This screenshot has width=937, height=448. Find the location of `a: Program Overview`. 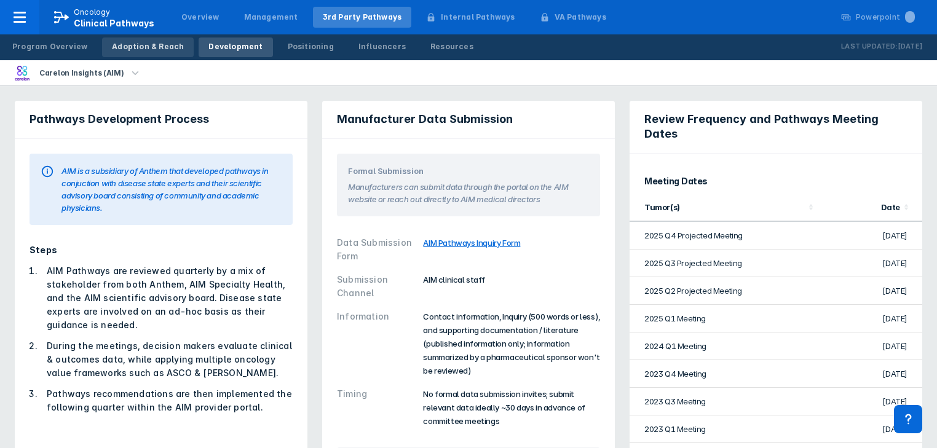

a: Program Overview is located at coordinates (50, 47).